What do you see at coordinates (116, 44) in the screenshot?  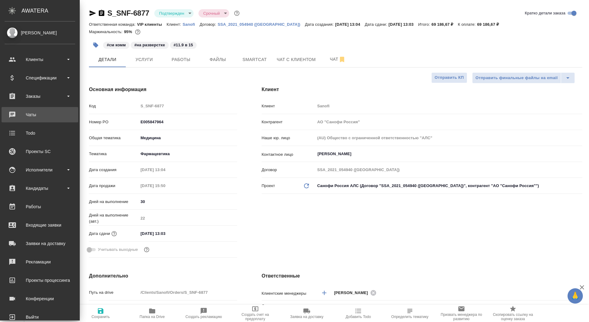 I see `span: см комм` at bounding box center [116, 44].